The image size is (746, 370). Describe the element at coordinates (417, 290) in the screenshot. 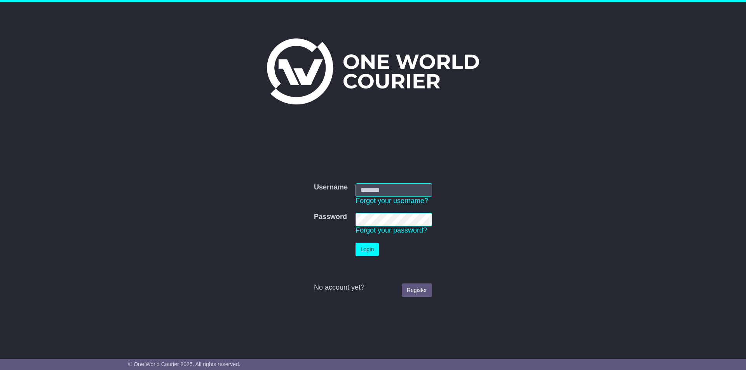

I see `a: Register` at that location.